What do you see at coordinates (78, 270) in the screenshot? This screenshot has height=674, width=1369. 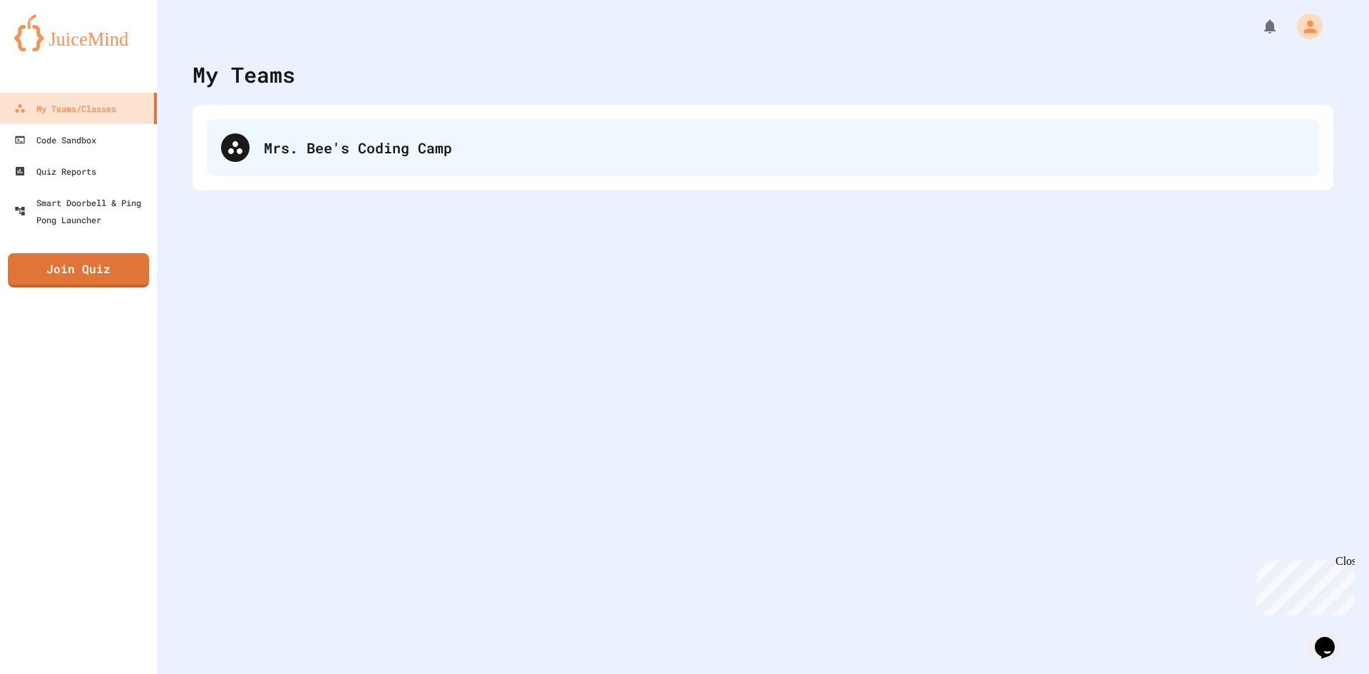 I see `a: Join Quiz` at bounding box center [78, 270].